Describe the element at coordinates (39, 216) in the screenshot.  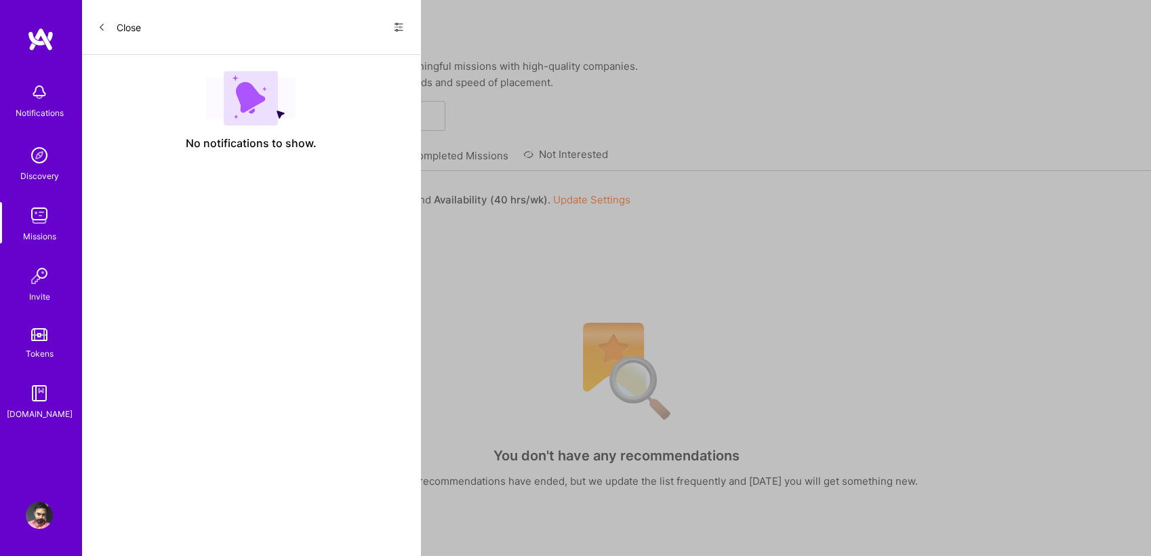
I see `img: teamwork` at that location.